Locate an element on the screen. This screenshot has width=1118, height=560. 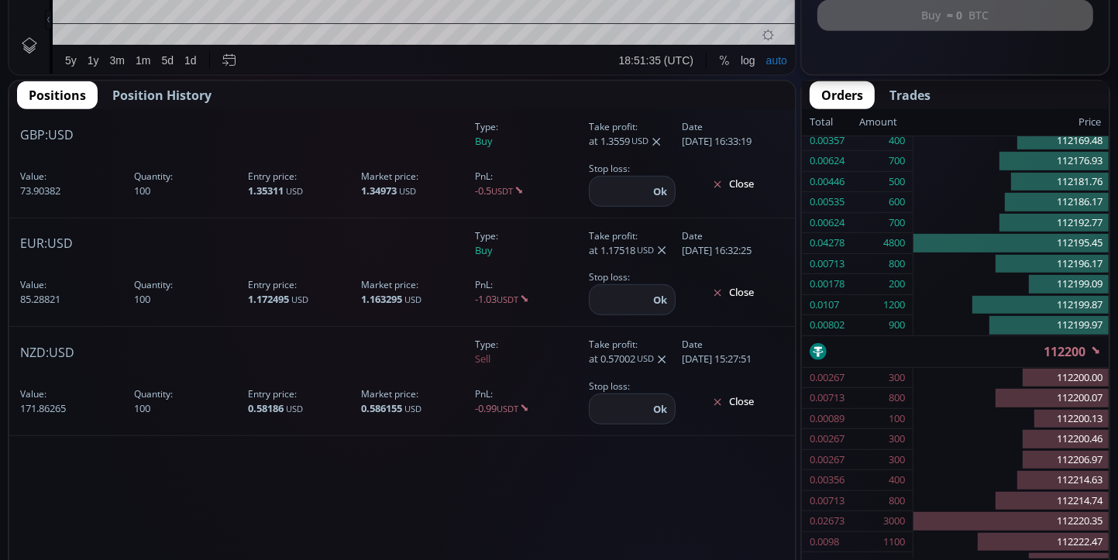
b: 0.58186 is located at coordinates (266, 408).